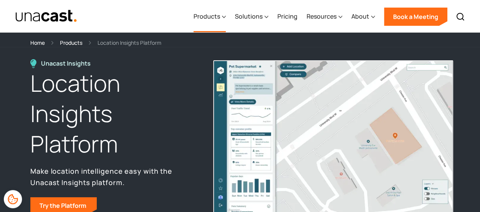  Describe the element at coordinates (46, 16) in the screenshot. I see `img: Unacast text logo` at that location.